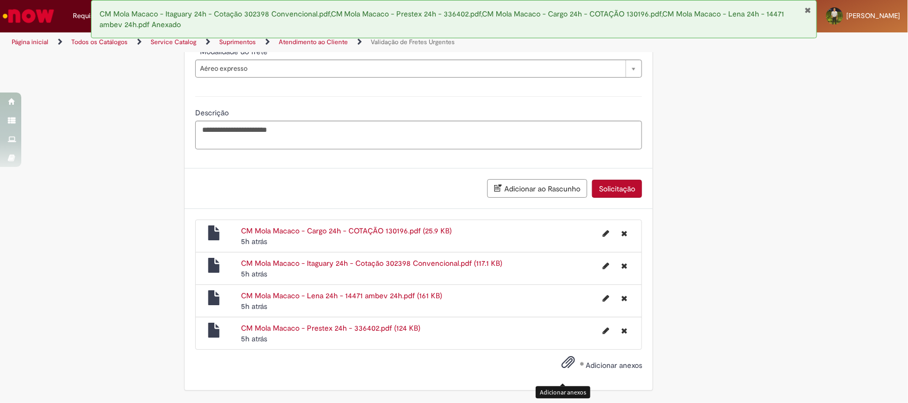 The width and height of the screenshot is (908, 403). Describe the element at coordinates (563, 393) in the screenshot. I see `div: Adicionar anexos` at that location.